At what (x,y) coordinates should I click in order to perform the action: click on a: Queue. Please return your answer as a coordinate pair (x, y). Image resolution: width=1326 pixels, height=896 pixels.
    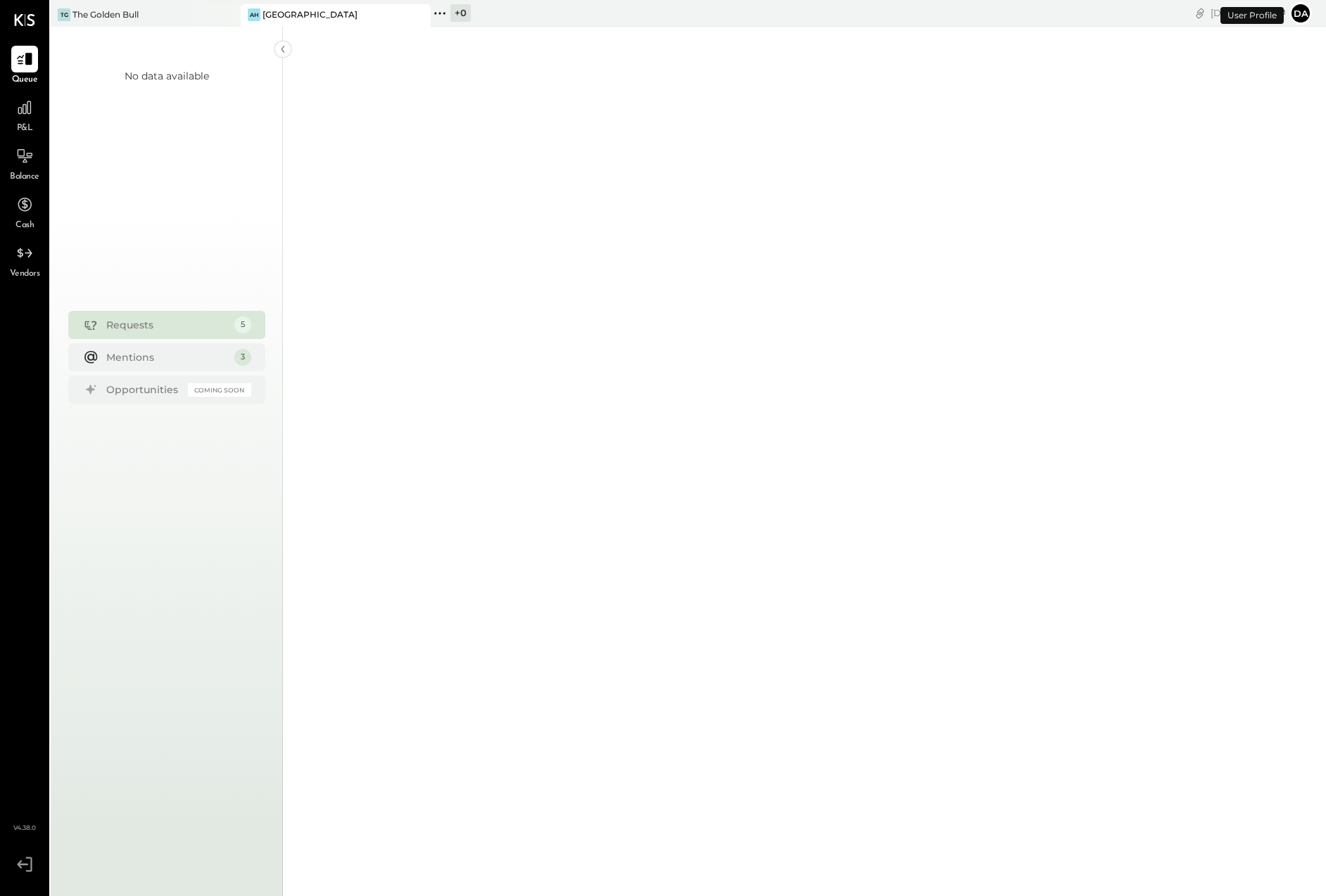
    Looking at the image, I should click on (25, 66).